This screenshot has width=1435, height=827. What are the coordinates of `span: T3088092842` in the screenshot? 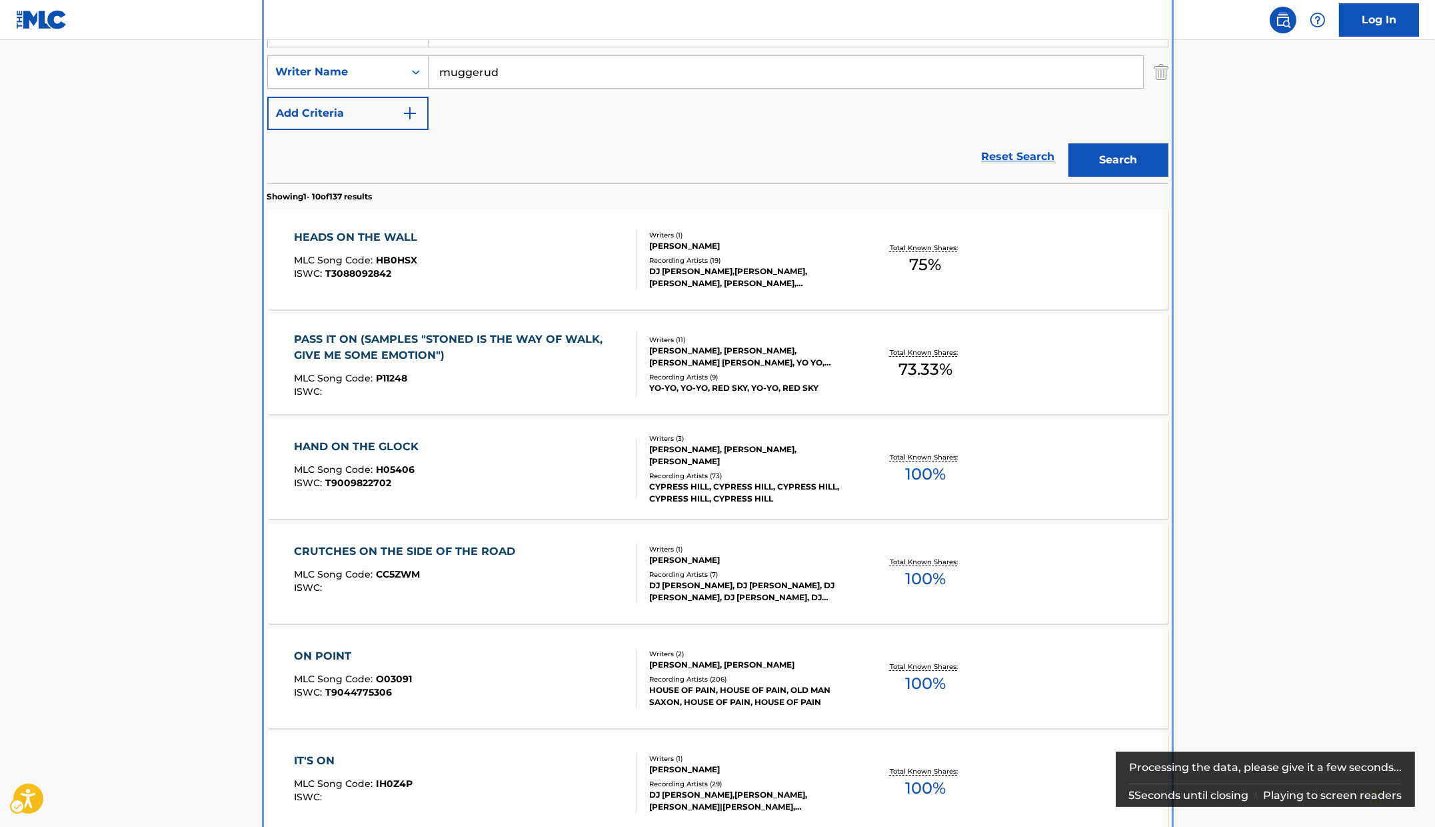 It's located at (358, 273).